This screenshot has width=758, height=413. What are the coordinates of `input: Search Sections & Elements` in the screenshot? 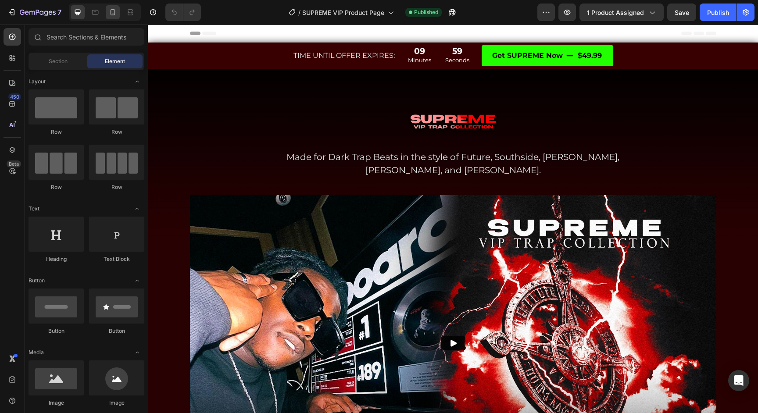 It's located at (86, 37).